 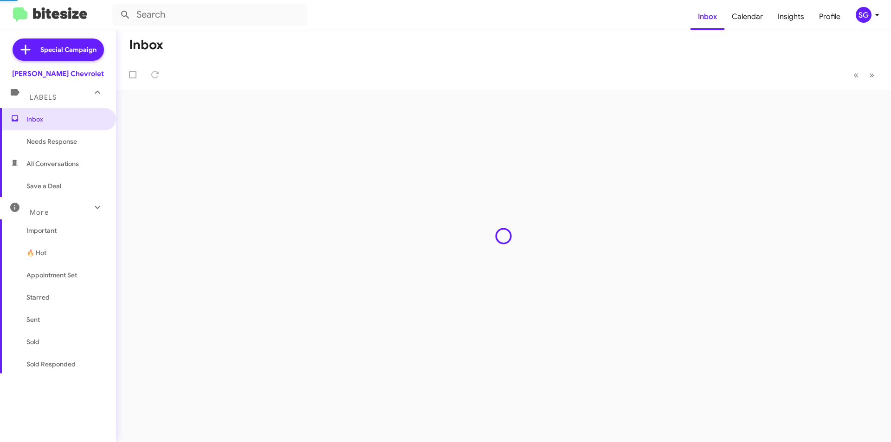 I want to click on span: 🔥 Hot, so click(x=36, y=253).